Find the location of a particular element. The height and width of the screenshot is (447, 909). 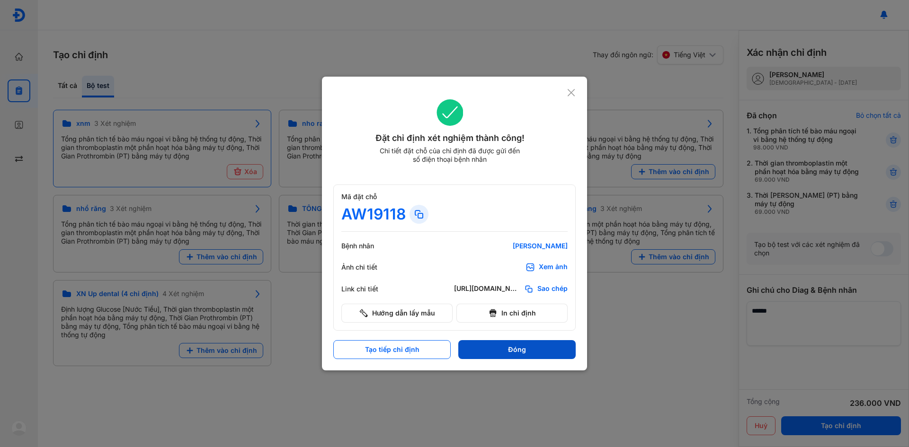

button: In chỉ định is located at coordinates (512, 313).